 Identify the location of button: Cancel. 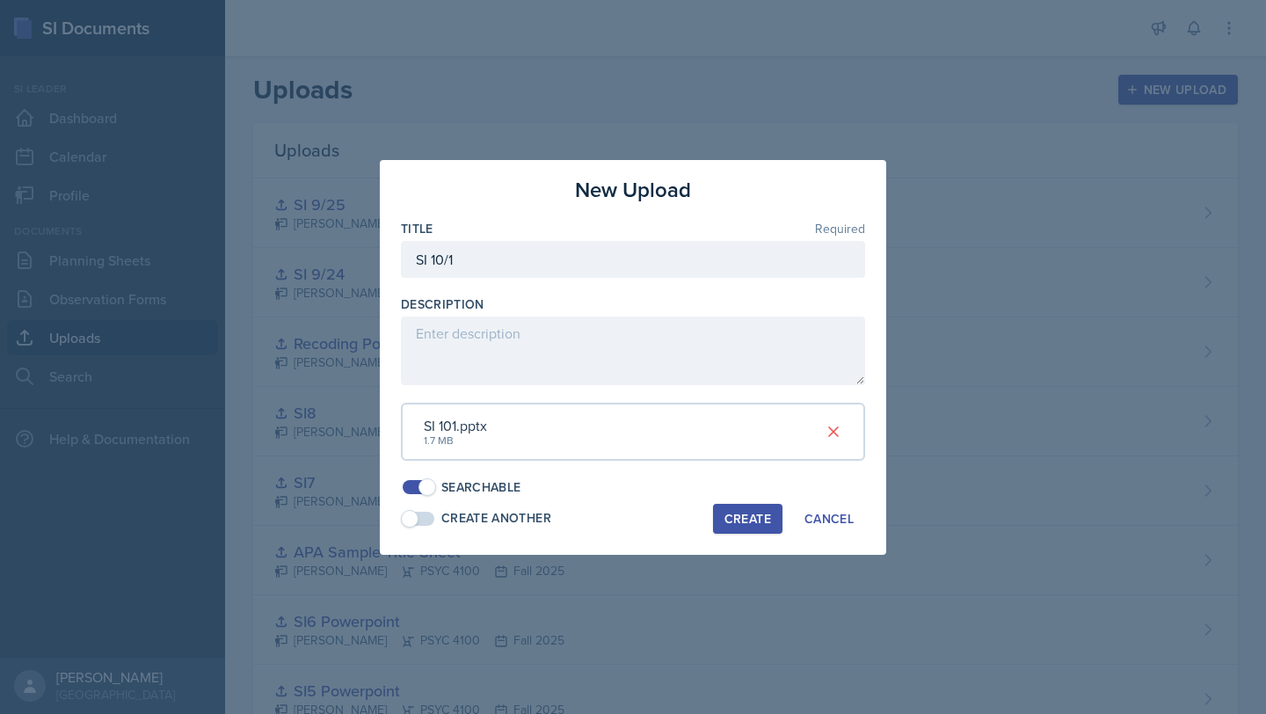
(829, 519).